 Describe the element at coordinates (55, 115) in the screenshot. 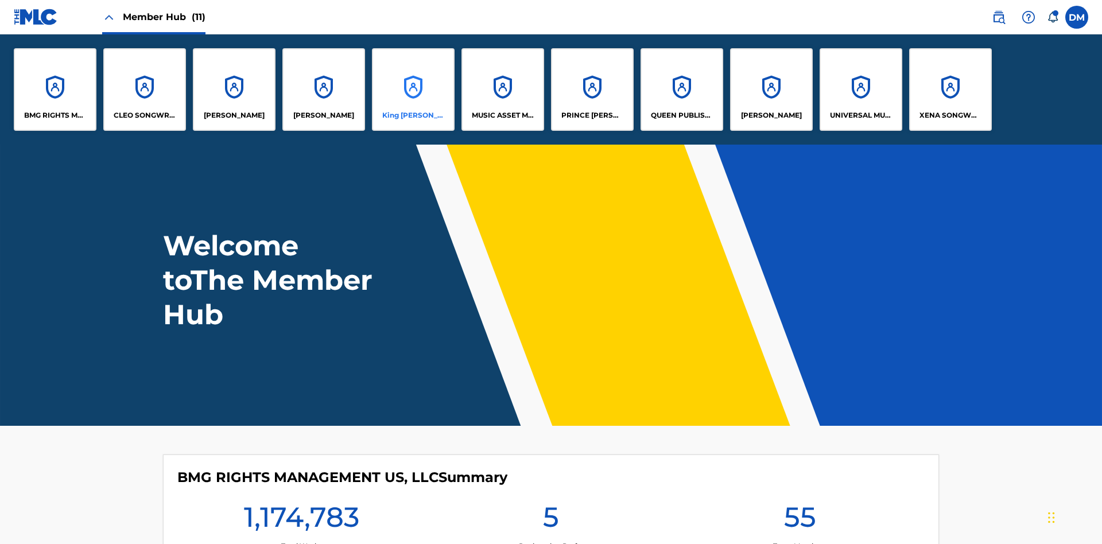

I see `p: BMG RIGHTS MANAGEMENT US, LLC` at that location.